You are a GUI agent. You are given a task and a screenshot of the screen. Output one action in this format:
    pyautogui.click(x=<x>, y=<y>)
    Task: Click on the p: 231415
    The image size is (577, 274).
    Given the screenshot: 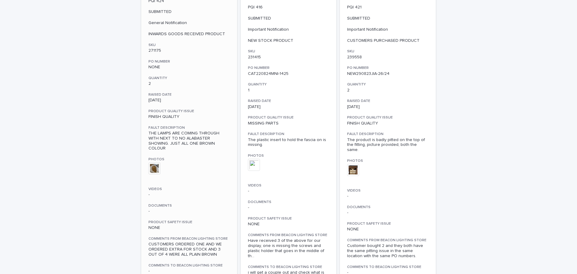 What is the action you would take?
    pyautogui.click(x=288, y=57)
    